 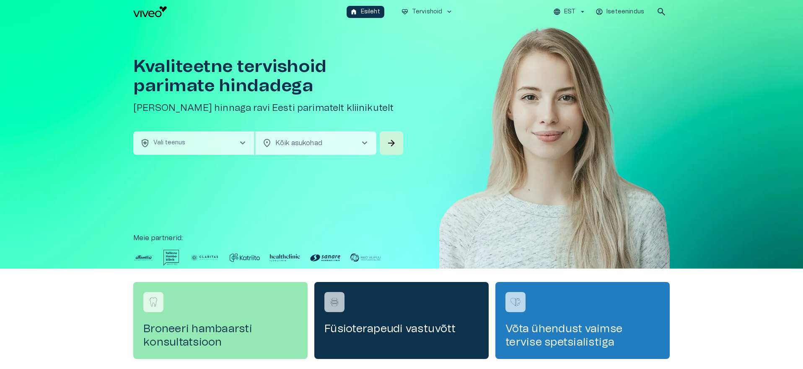 What do you see at coordinates (427, 12) in the screenshot?
I see `p: Tervishoid` at bounding box center [427, 12].